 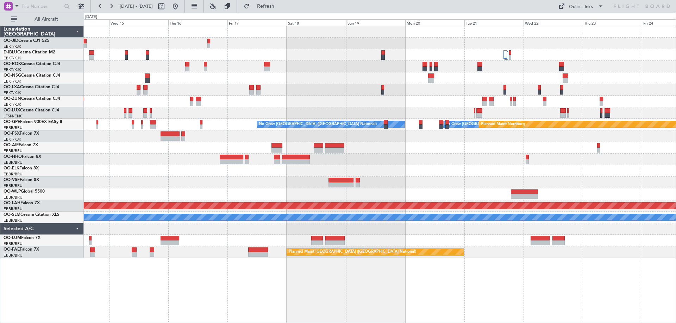 What do you see at coordinates (12, 134) in the screenshot?
I see `span: OO-FSX` at bounding box center [12, 134].